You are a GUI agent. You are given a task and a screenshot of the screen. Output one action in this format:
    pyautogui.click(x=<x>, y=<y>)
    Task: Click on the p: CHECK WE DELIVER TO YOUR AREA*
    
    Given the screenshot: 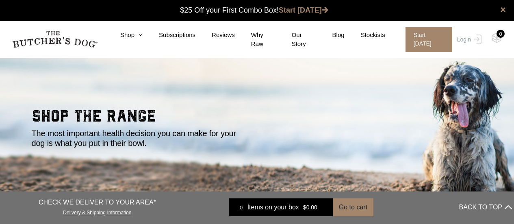 What is the action you would take?
    pyautogui.click(x=97, y=202)
    